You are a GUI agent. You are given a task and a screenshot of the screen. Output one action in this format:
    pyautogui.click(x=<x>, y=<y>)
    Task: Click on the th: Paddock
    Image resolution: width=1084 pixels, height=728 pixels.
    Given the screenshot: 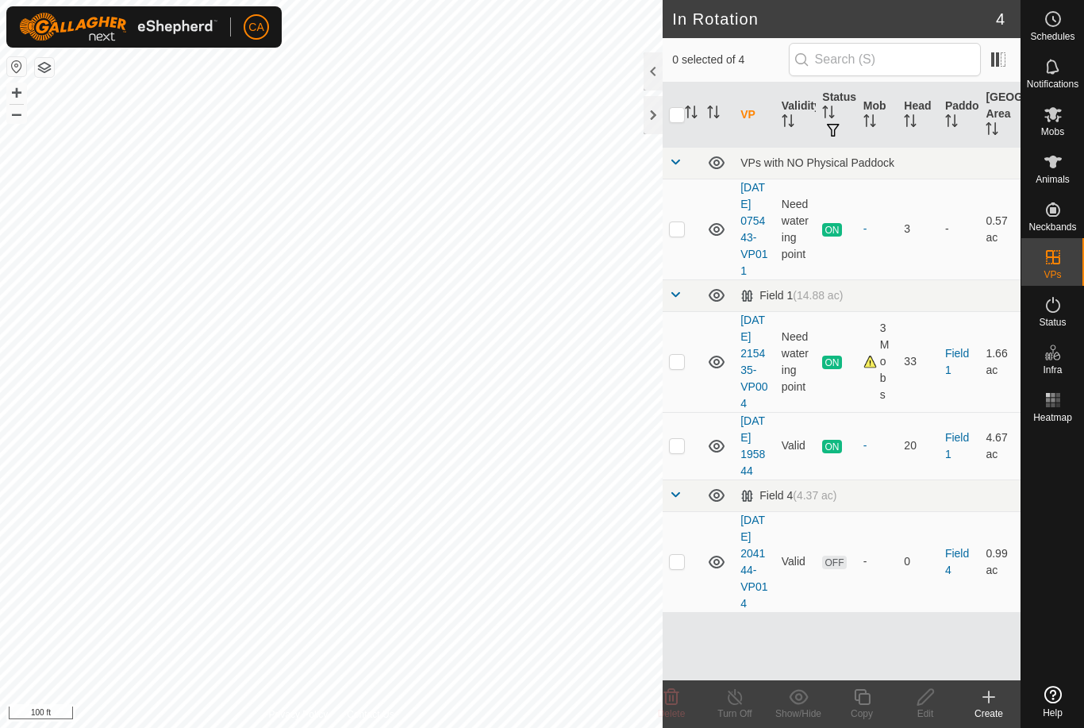 What is the action you would take?
    pyautogui.click(x=960, y=115)
    